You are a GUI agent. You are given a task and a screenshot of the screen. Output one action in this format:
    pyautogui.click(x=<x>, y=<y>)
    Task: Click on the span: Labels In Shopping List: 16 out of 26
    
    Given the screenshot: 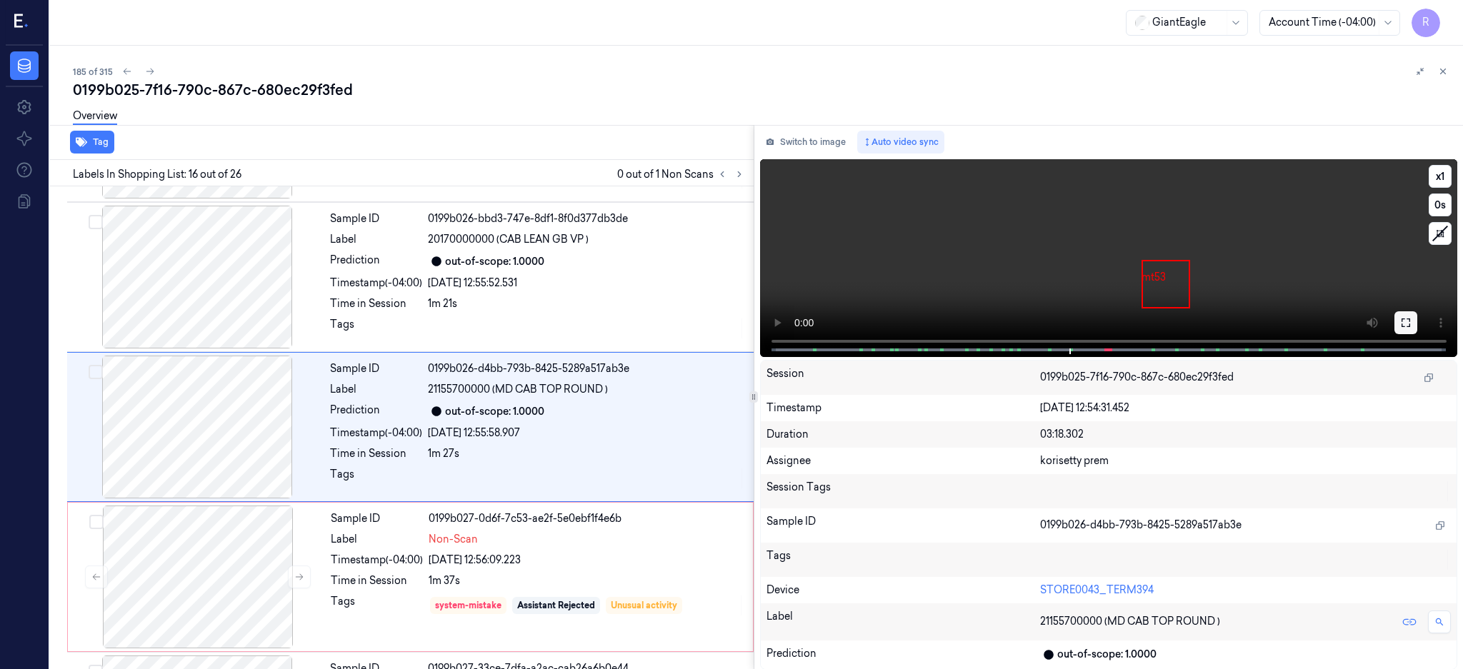 What is the action you would take?
    pyautogui.click(x=157, y=174)
    